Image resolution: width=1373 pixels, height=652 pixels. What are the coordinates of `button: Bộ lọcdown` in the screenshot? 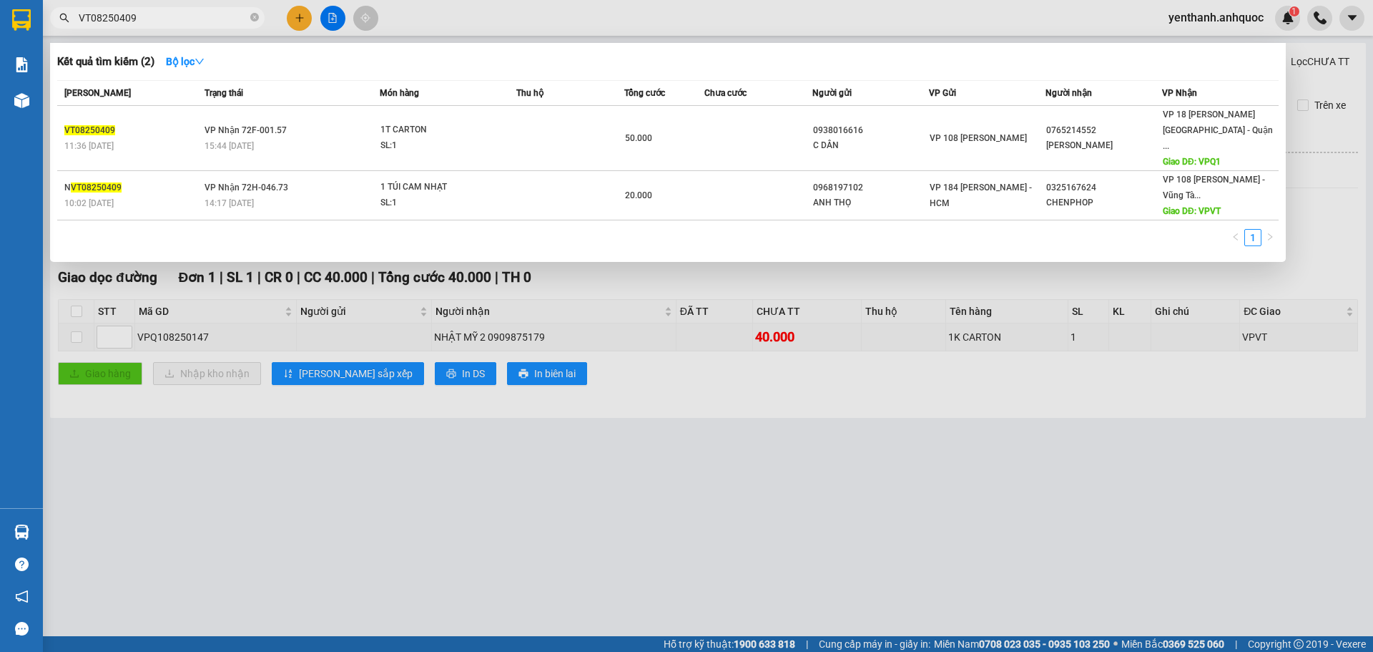 It's located at (185, 62).